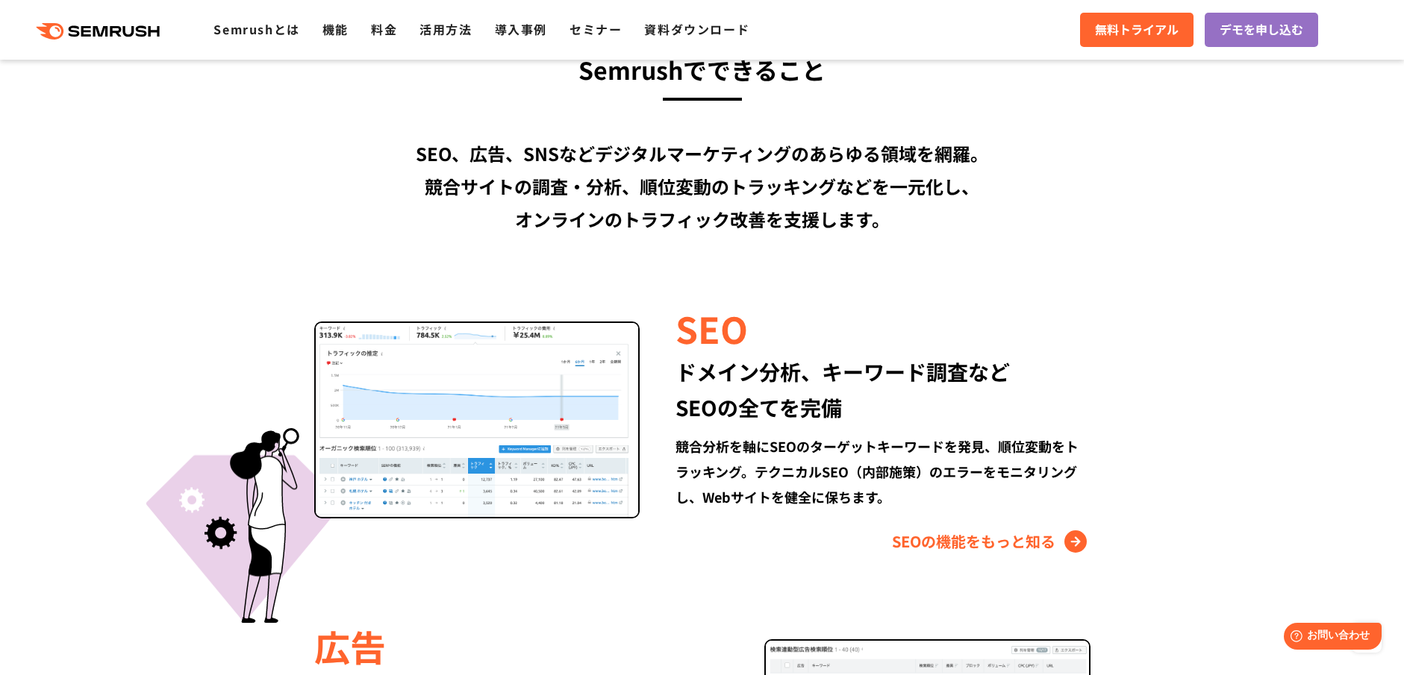  What do you see at coordinates (882, 472) in the screenshot?
I see `div: 競合分析を軸にSEOのターゲットキーワードを発見、順位変動をトラッキング。テクニカルSEO（内部施策）のエラーをモニタリングし、Webサイトを健全に保ちます。` at bounding box center [882, 472].